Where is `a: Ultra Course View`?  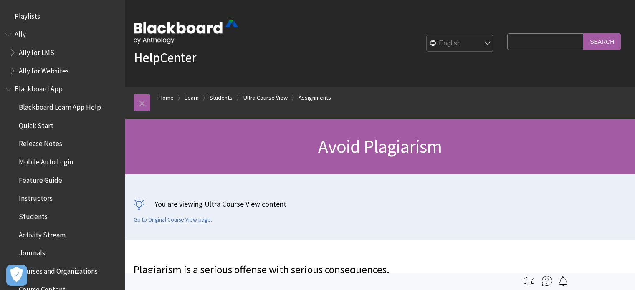 a: Ultra Course View is located at coordinates (265, 98).